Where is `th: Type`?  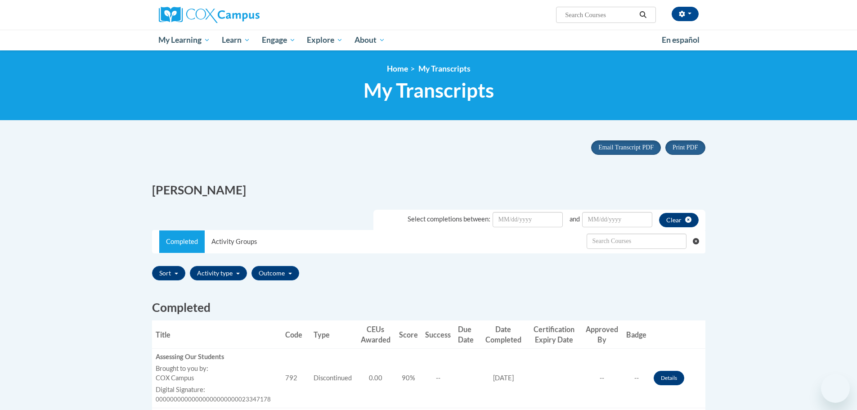
th: Type is located at coordinates (332, 334).